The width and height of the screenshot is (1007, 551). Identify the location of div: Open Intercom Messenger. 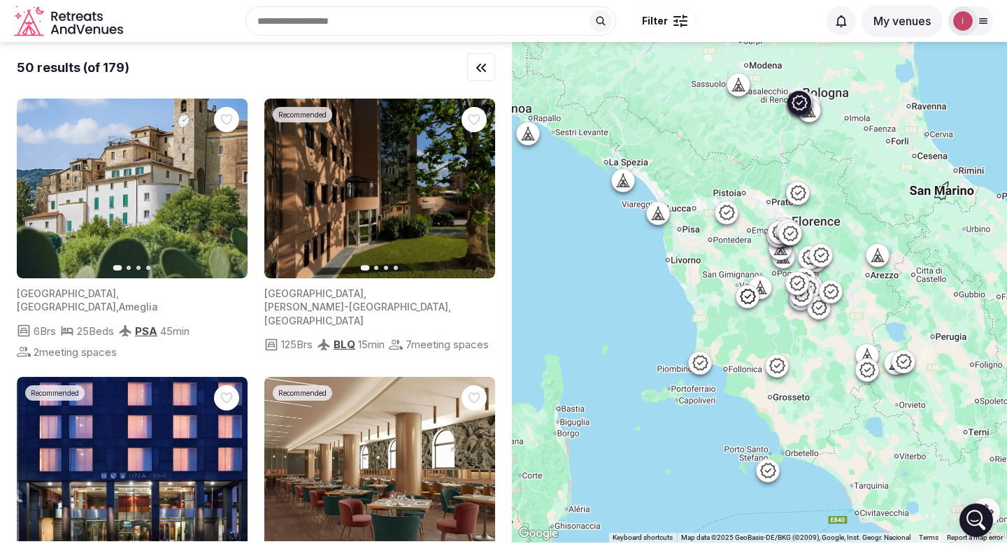
(976, 520).